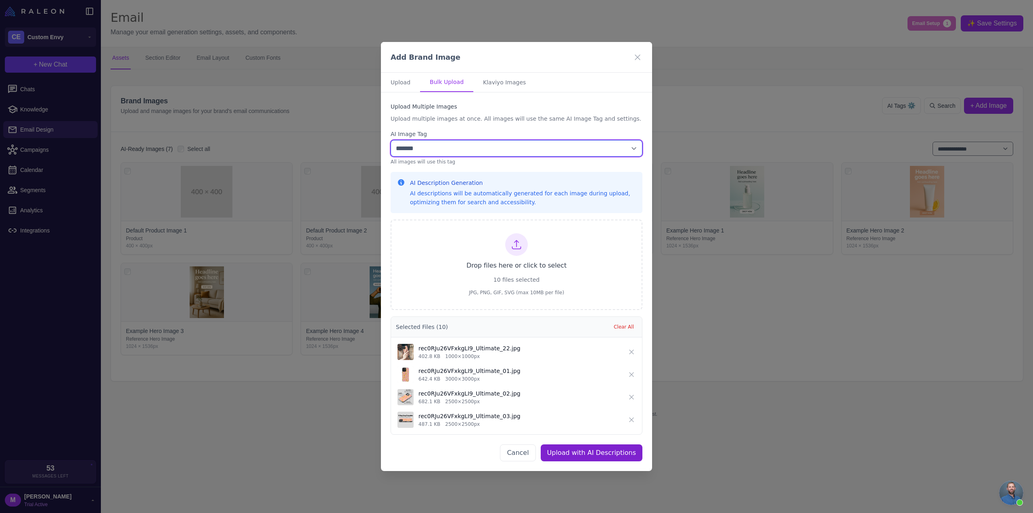  I want to click on button: Upload with AI Descriptions, so click(592, 453).